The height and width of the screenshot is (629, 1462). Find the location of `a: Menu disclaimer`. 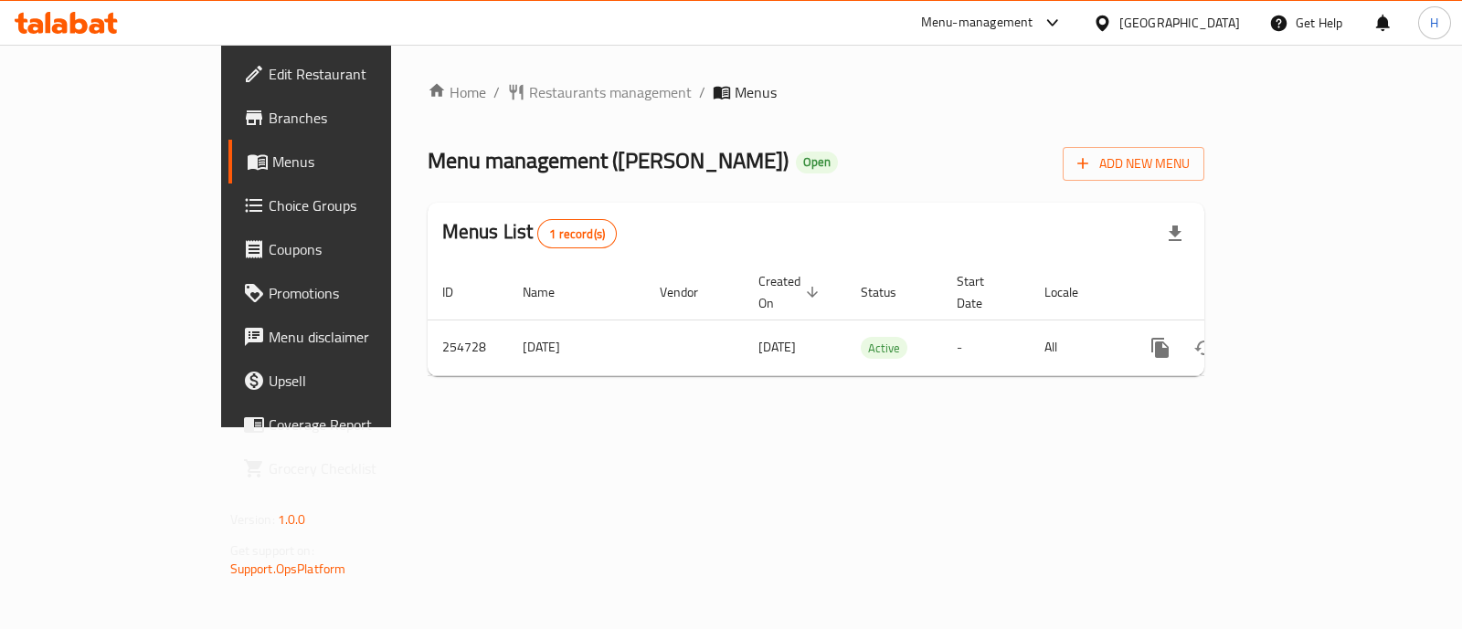

a: Menu disclaimer is located at coordinates (346, 337).